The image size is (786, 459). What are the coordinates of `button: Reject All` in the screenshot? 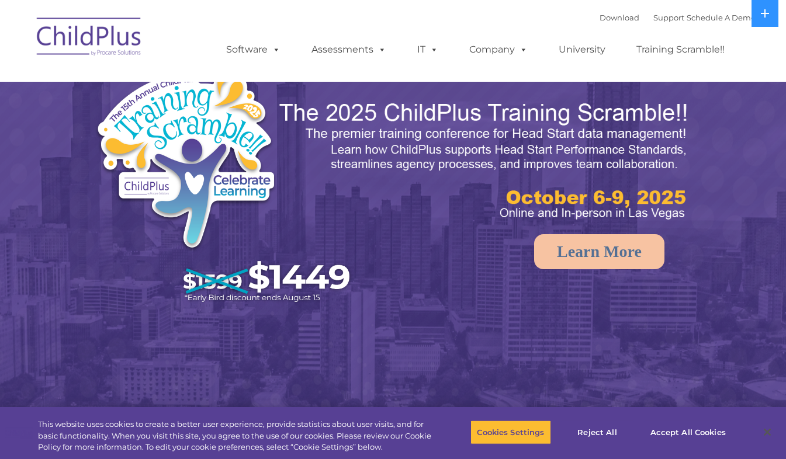 It's located at (597, 432).